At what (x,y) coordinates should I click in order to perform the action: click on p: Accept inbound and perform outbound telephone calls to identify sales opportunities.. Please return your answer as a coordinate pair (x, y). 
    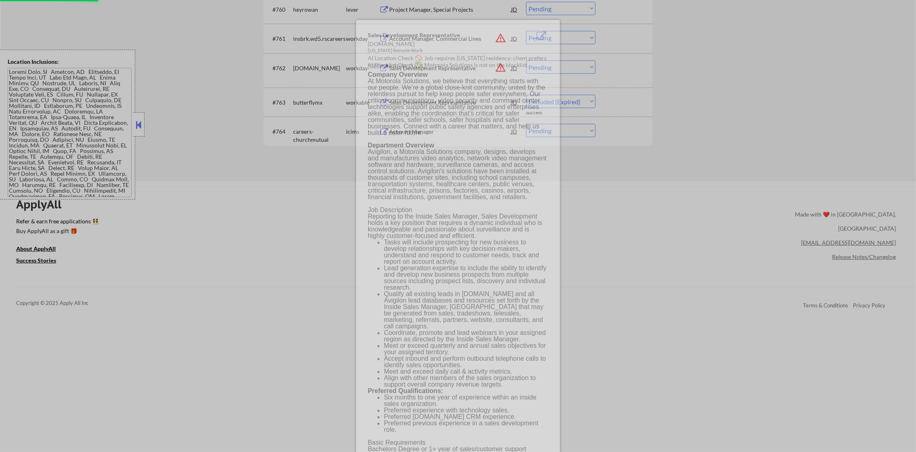
    Looking at the image, I should click on (466, 362).